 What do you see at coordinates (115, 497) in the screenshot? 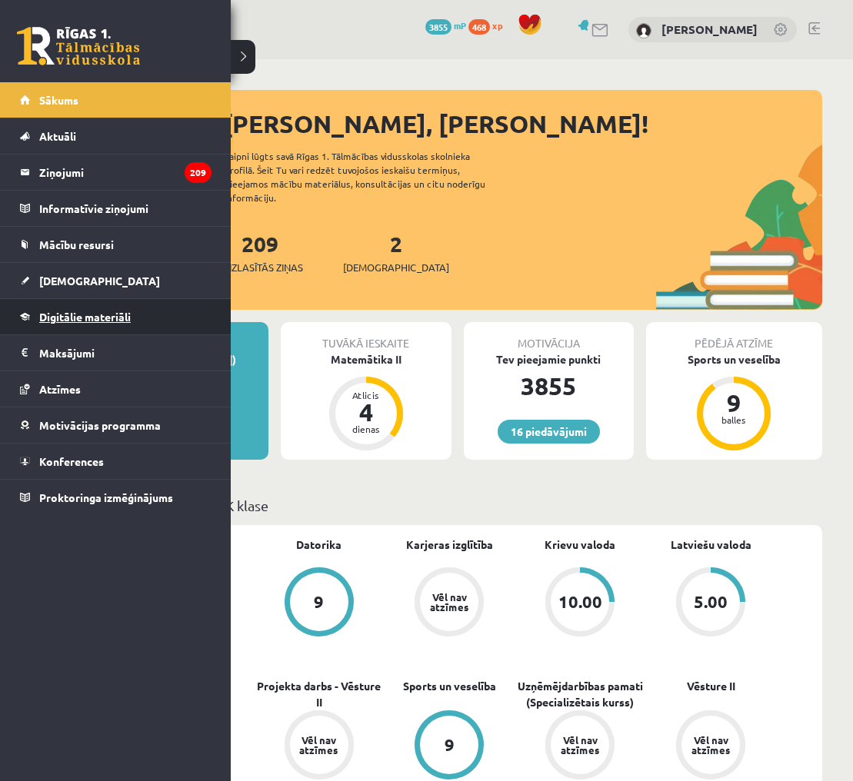
I see `a: Proktoringa izmēģinājums` at bounding box center [115, 497].